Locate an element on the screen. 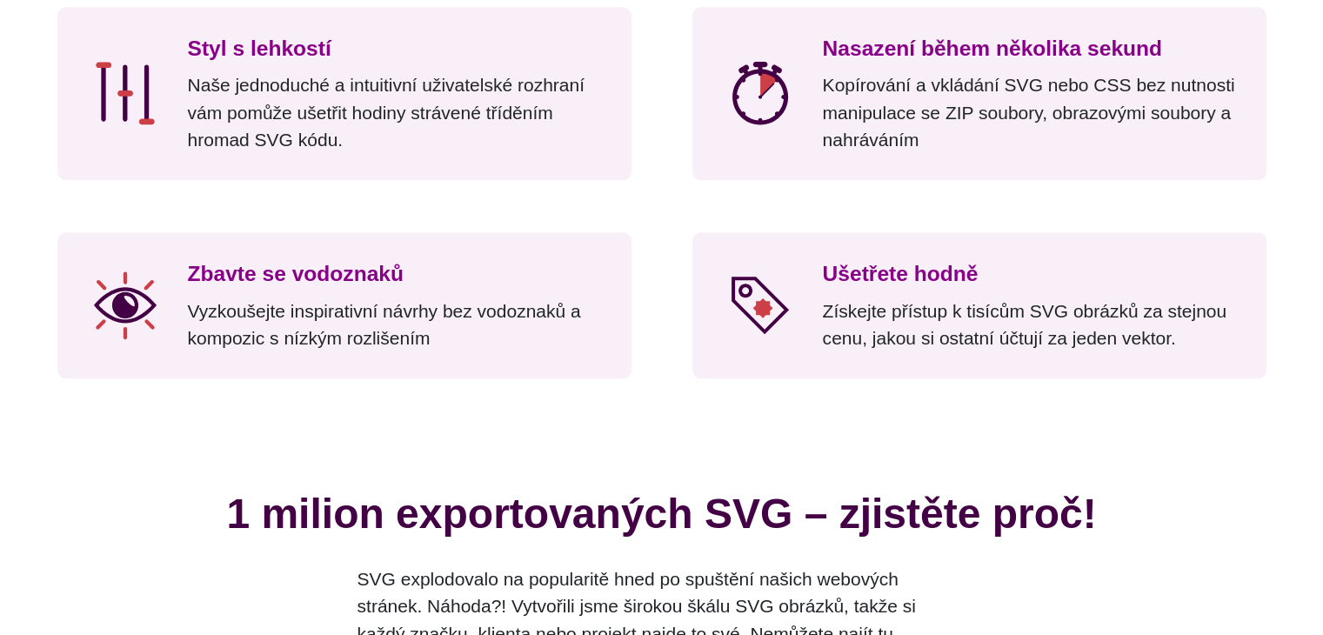 The width and height of the screenshot is (1323, 635). font: Vyzkoušejte inspirativní návrhy bez vodoznaků a kompozic s nízkým rozlišením is located at coordinates (384, 324).